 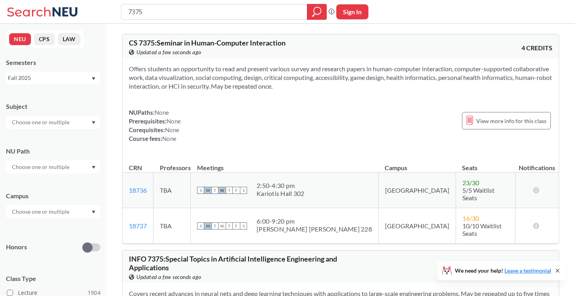 I want to click on div: 2:50 - 4:30 pm, so click(x=280, y=186).